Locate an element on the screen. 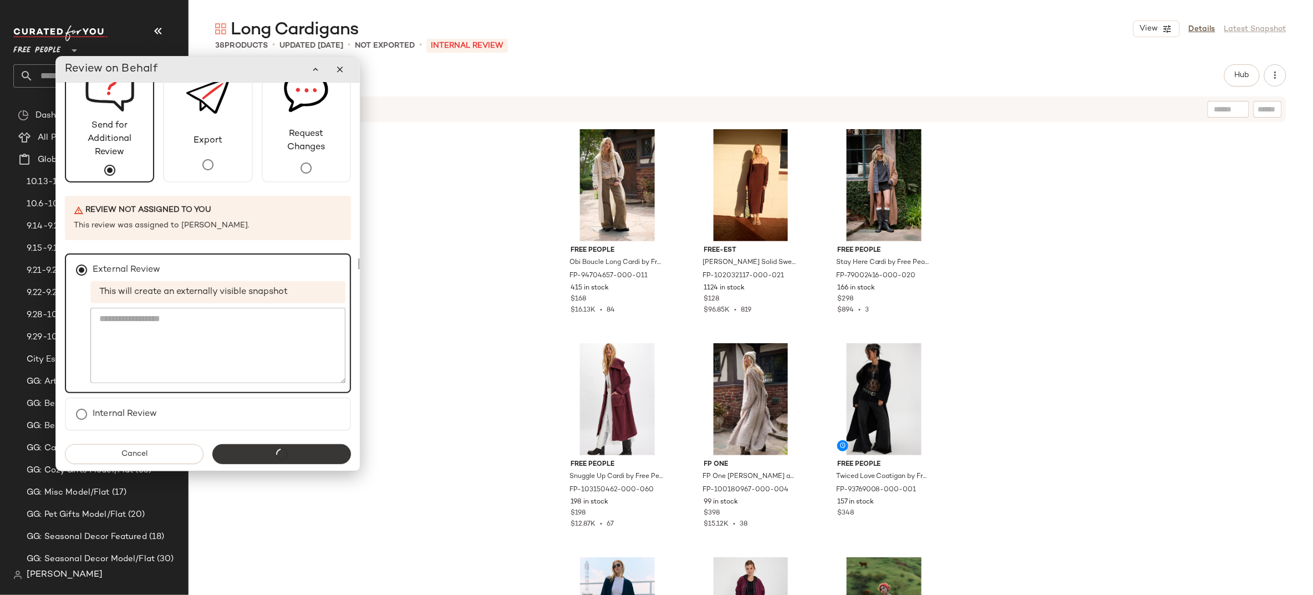  span: GG: Seasonal Decor Model/Flat is located at coordinates (90, 559).